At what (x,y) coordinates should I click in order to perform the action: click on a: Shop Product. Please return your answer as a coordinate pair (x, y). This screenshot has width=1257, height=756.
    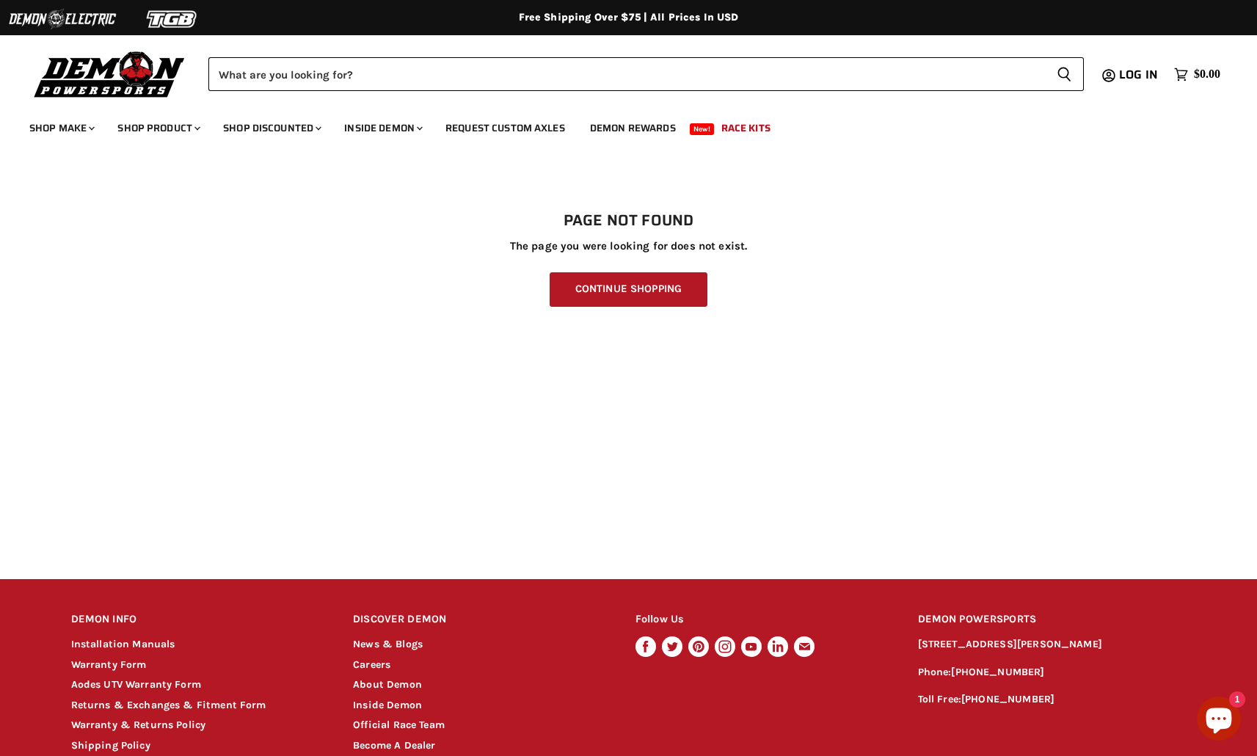
    Looking at the image, I should click on (158, 128).